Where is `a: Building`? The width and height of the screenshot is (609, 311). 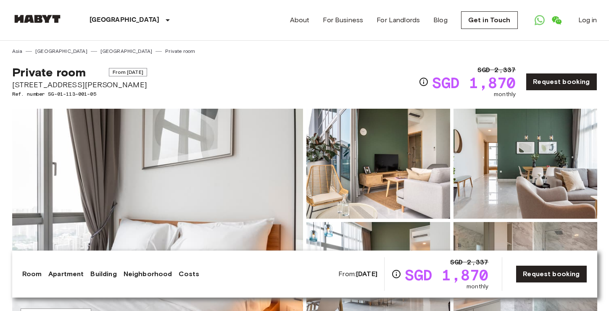
a: Building is located at coordinates (103, 274).